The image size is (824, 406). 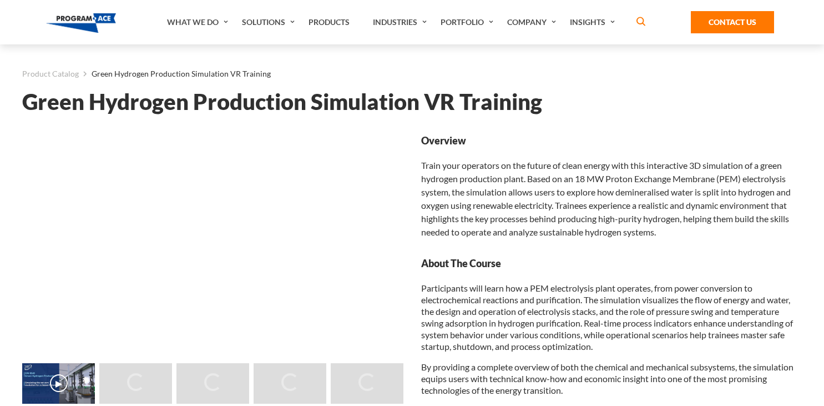 What do you see at coordinates (412, 102) in the screenshot?
I see `h1: Green Hydrogen Production Simulation VR Training` at bounding box center [412, 102].